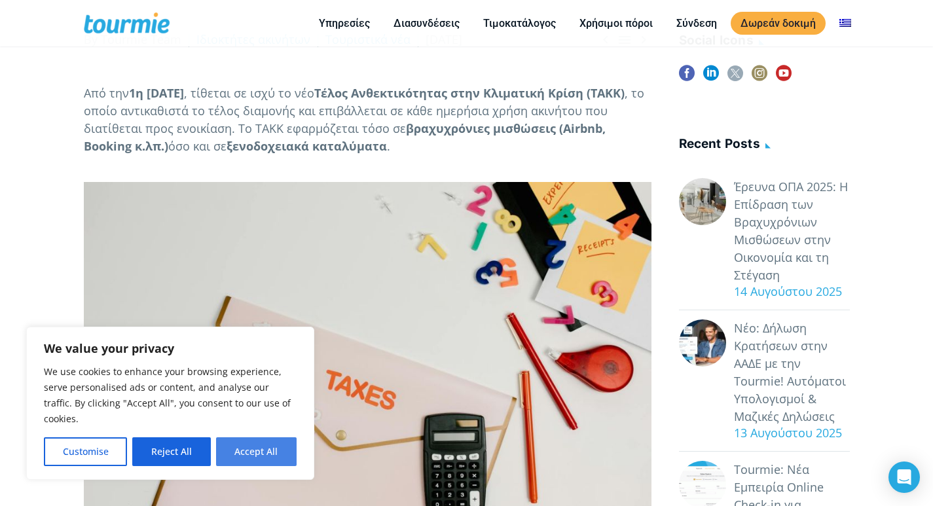  What do you see at coordinates (791, 372) in the screenshot?
I see `a: Νέο: Δήλωση Κρατήσεων στην ΑΑΔΕ με την Tourmie! Αυτόματοι Υπολογισμοί & Μαζικές Δηλώσεις` at bounding box center [791, 372].